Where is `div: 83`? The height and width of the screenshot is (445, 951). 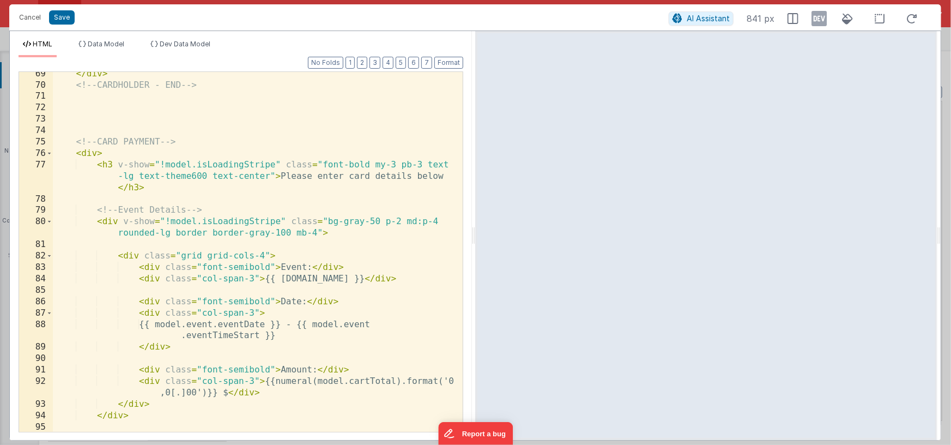 div: 83 is located at coordinates (36, 267).